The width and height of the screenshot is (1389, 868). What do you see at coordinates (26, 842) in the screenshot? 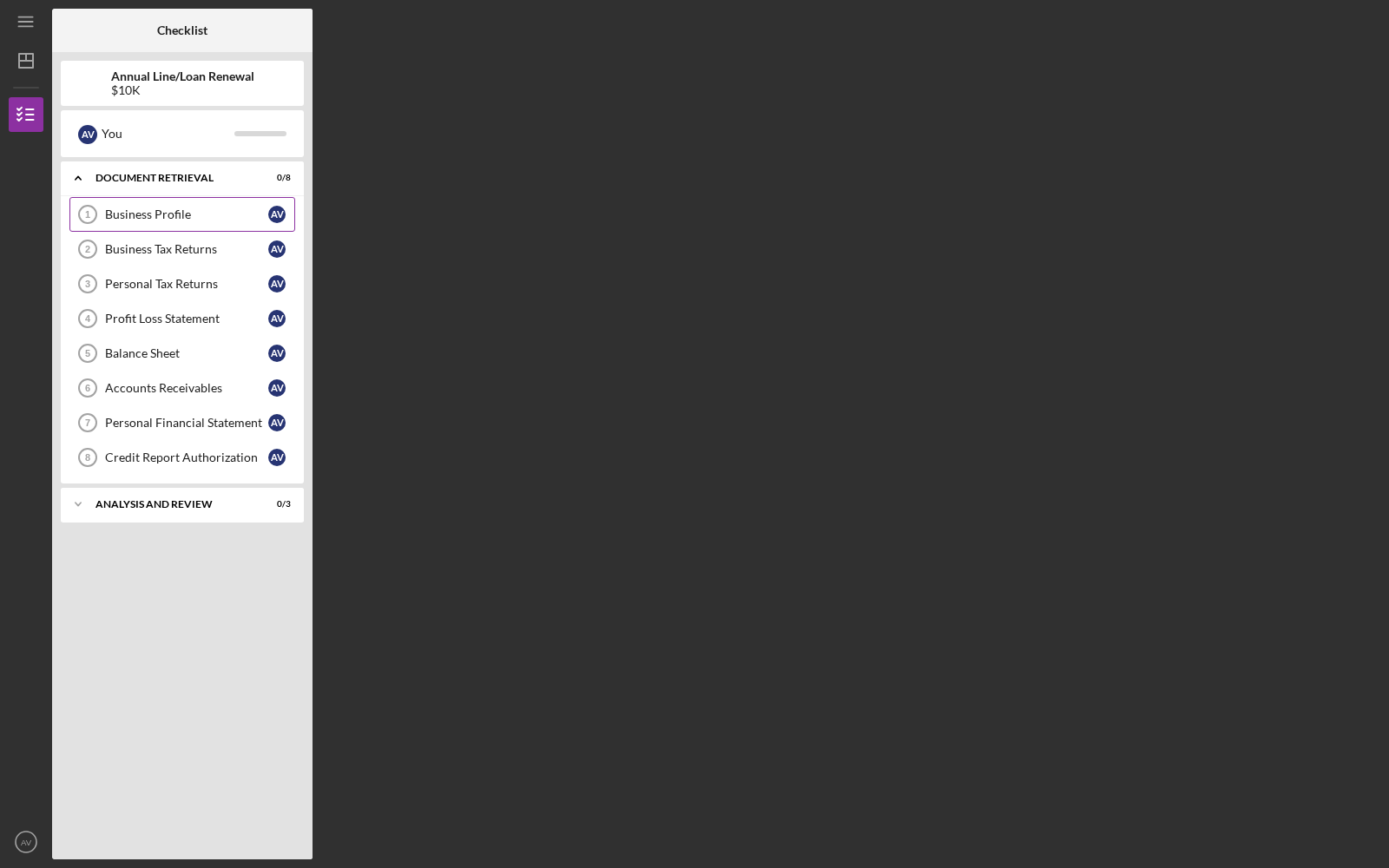
I see `text: AV` at bounding box center [26, 842].